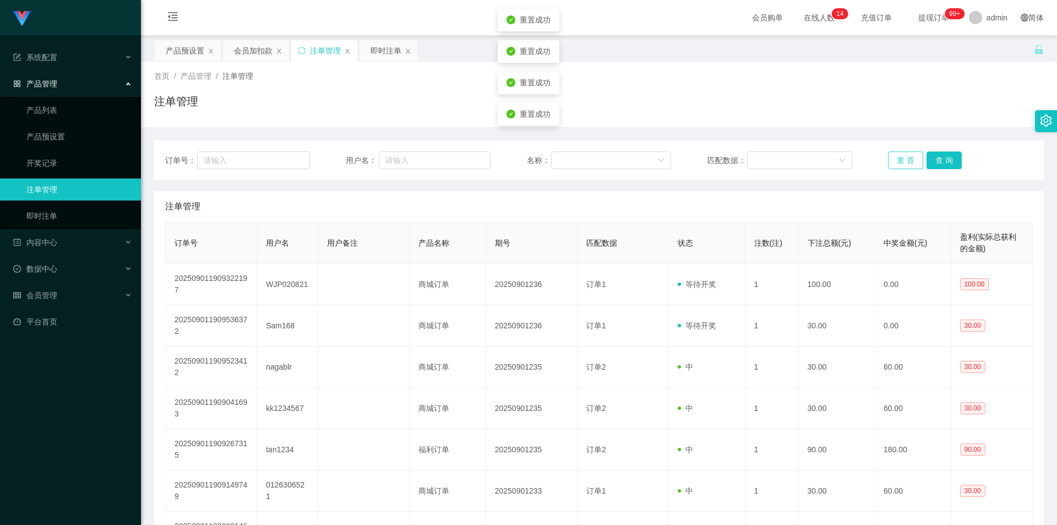  Describe the element at coordinates (829, 243) in the screenshot. I see `span: 下注总额(元)` at that location.